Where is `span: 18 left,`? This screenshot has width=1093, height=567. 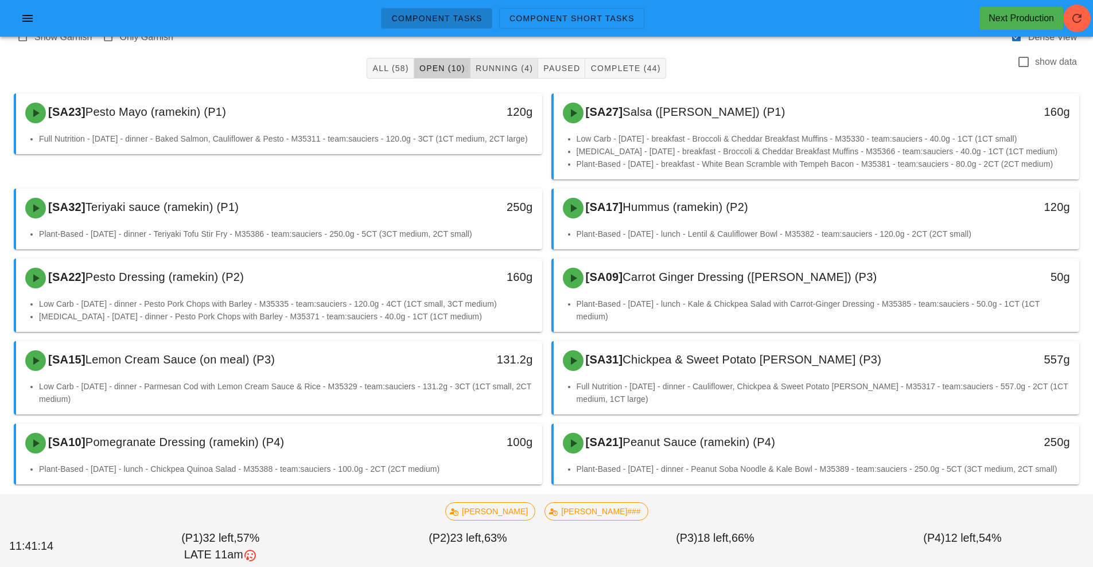 span: 18 left, is located at coordinates (714, 538).